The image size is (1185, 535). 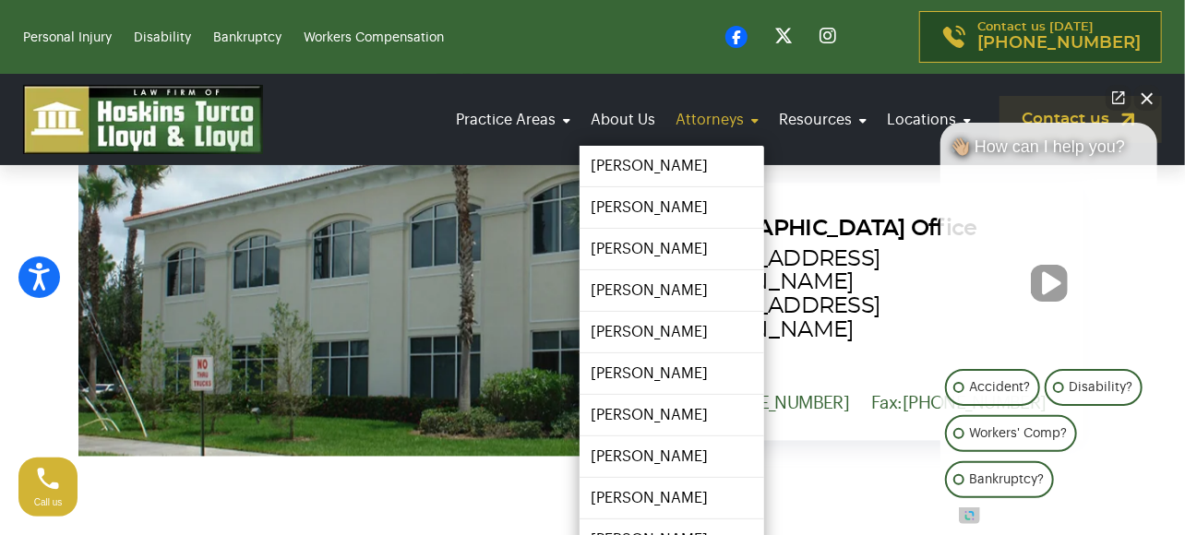 What do you see at coordinates (1018, 434) in the screenshot?
I see `p: Workers' Comp?` at bounding box center [1018, 434].